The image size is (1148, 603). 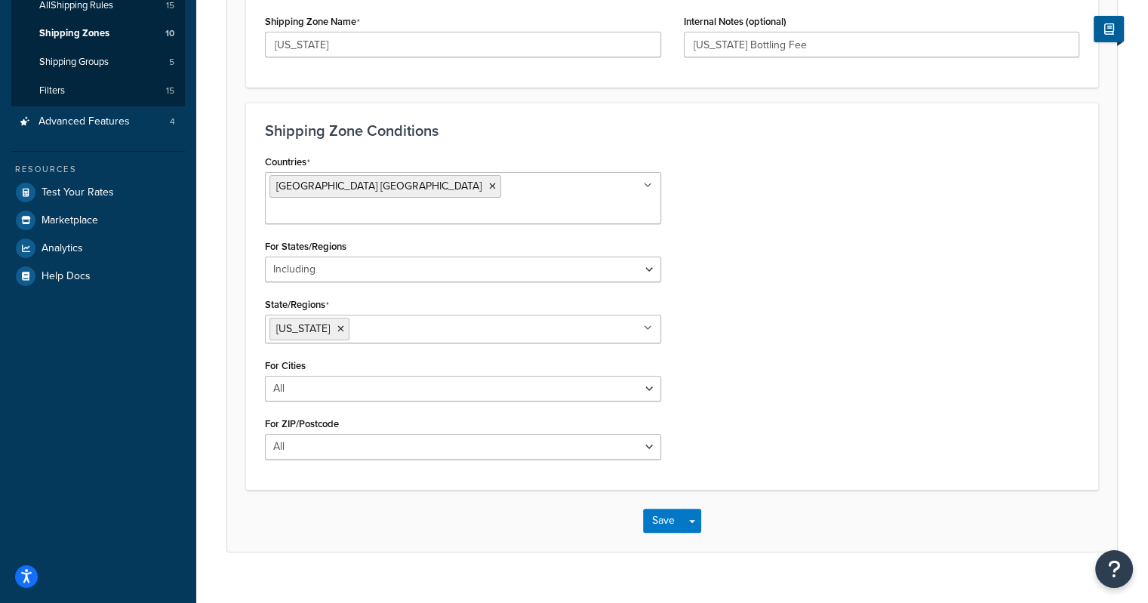 I want to click on span: Filters, so click(x=52, y=91).